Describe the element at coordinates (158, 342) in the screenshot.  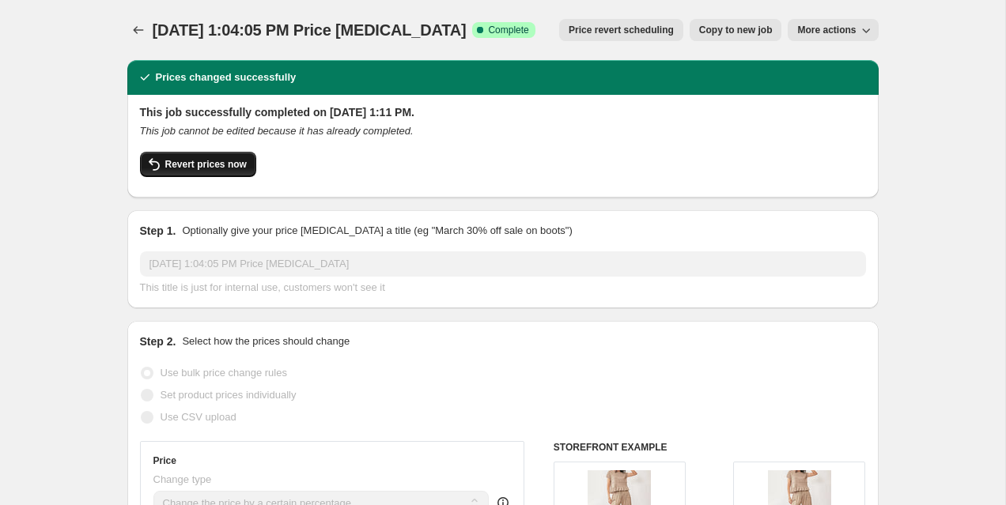
I see `h2: Step 2.` at that location.